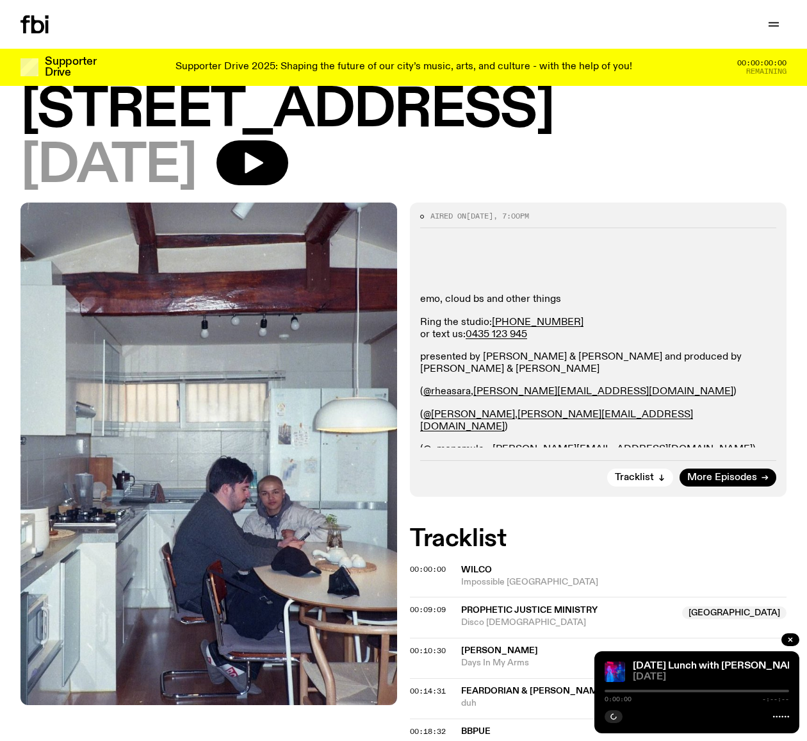 The height and width of the screenshot is (741, 807). What do you see at coordinates (428, 731) in the screenshot?
I see `span: 00:18:32` at bounding box center [428, 731].